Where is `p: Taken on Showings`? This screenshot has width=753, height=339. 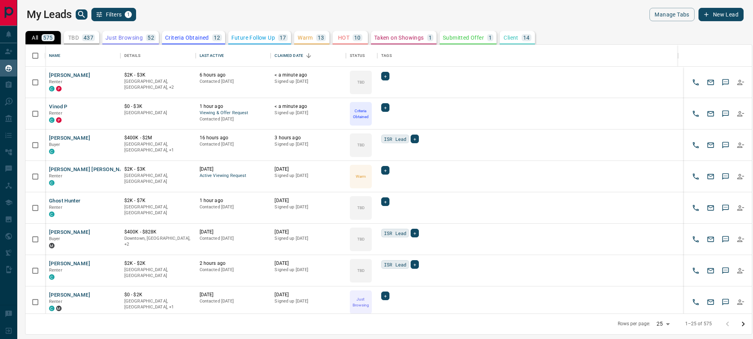
p: Taken on Showings is located at coordinates (399, 38).